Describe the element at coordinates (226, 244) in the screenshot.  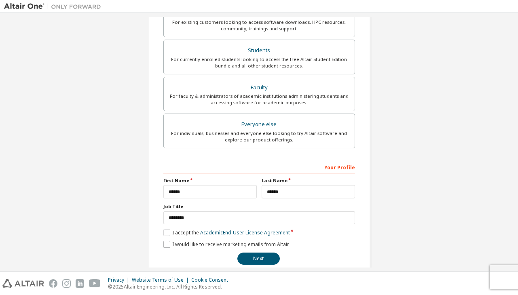
I see `label: I would like to receive marketing emails from Altair` at that location.